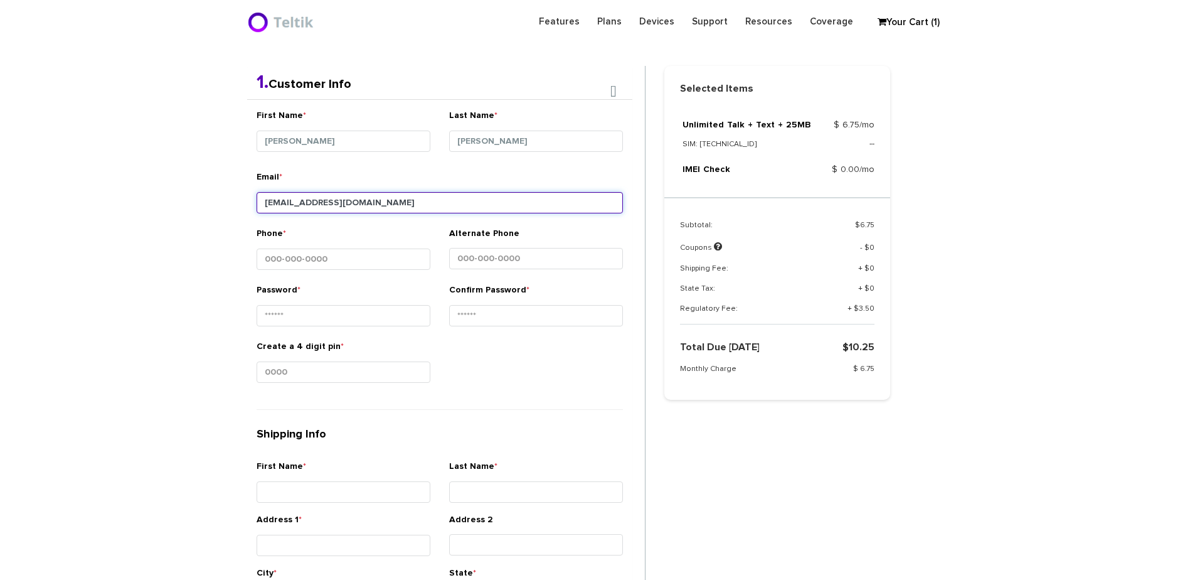  What do you see at coordinates (746, 314) in the screenshot?
I see `td: Regulatory Fee:` at bounding box center [746, 314].